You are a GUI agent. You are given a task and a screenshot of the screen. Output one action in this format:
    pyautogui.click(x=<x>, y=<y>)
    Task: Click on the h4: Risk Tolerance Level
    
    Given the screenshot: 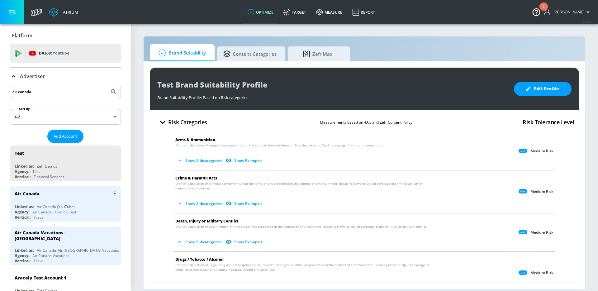 What is the action you would take?
    pyautogui.click(x=548, y=122)
    